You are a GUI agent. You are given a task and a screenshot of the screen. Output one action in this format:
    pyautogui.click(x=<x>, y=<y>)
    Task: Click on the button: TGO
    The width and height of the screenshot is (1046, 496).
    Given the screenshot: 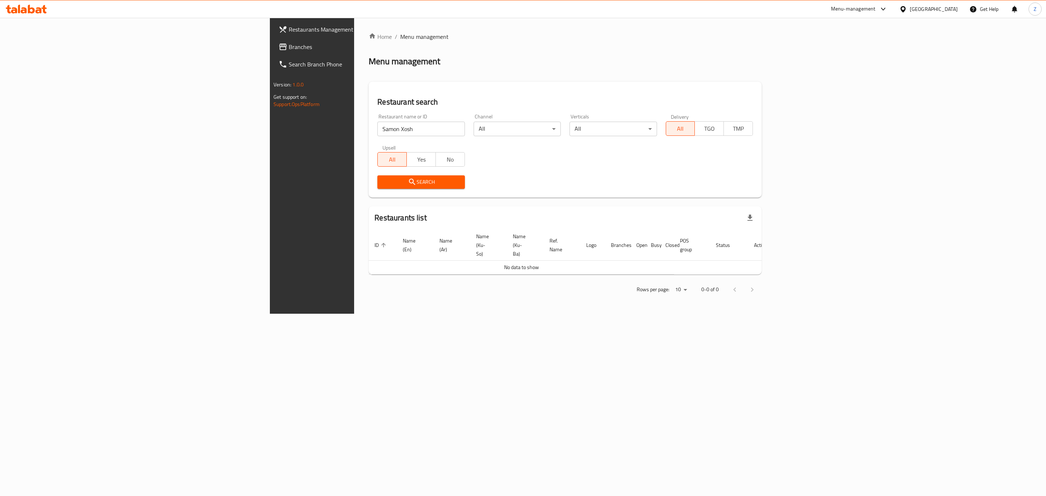 What is the action you would take?
    pyautogui.click(x=709, y=129)
    